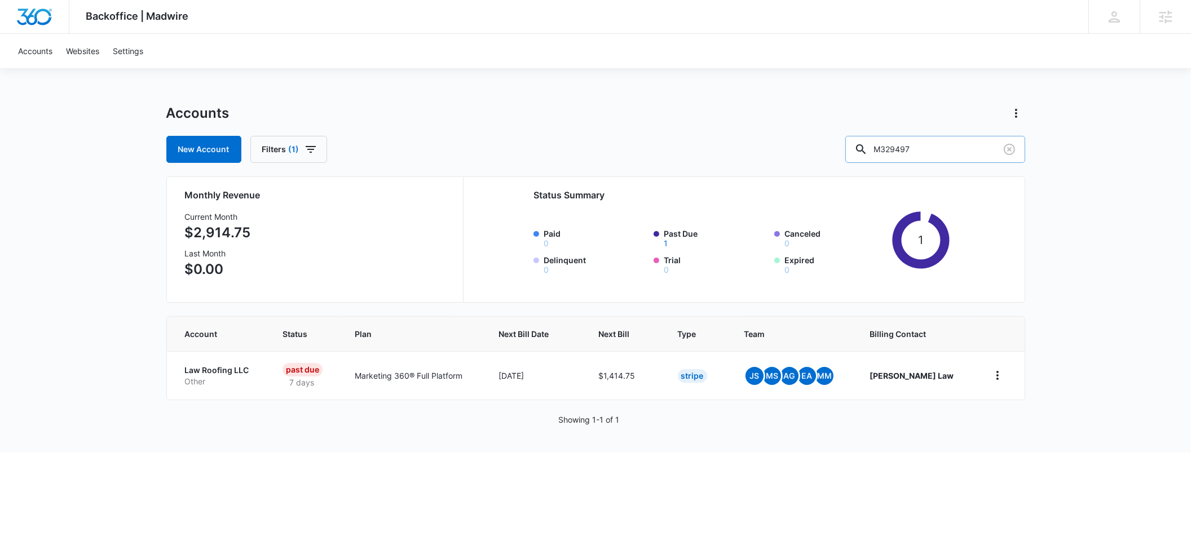 Image resolution: width=1191 pixels, height=554 pixels. I want to click on span: MS, so click(772, 376).